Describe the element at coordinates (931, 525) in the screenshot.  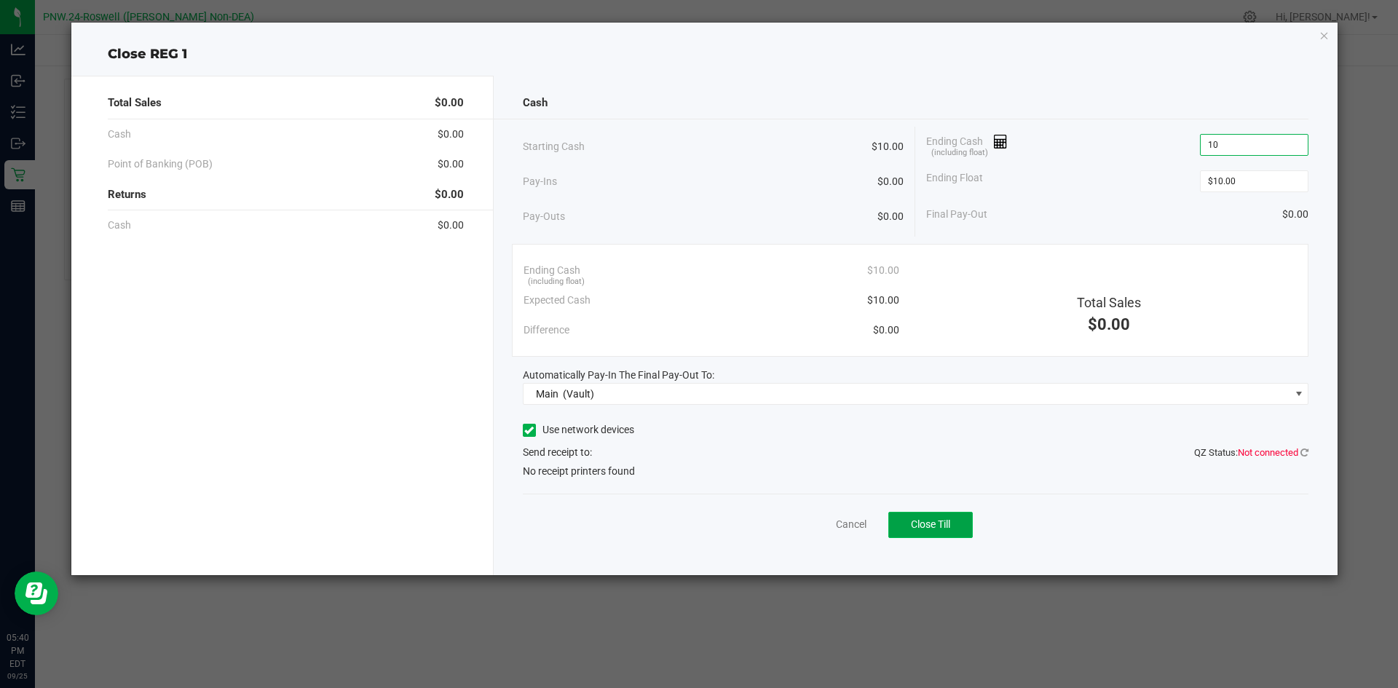
I see `button: Close Till` at that location.